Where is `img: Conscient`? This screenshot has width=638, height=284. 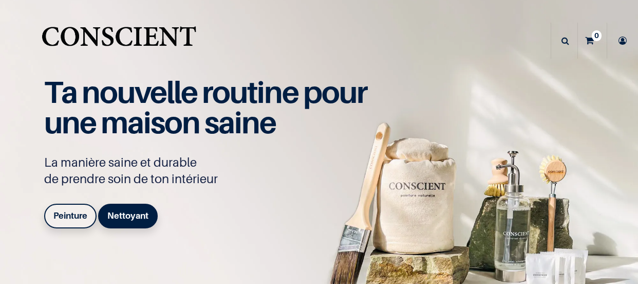
img: Conscient is located at coordinates (119, 41).